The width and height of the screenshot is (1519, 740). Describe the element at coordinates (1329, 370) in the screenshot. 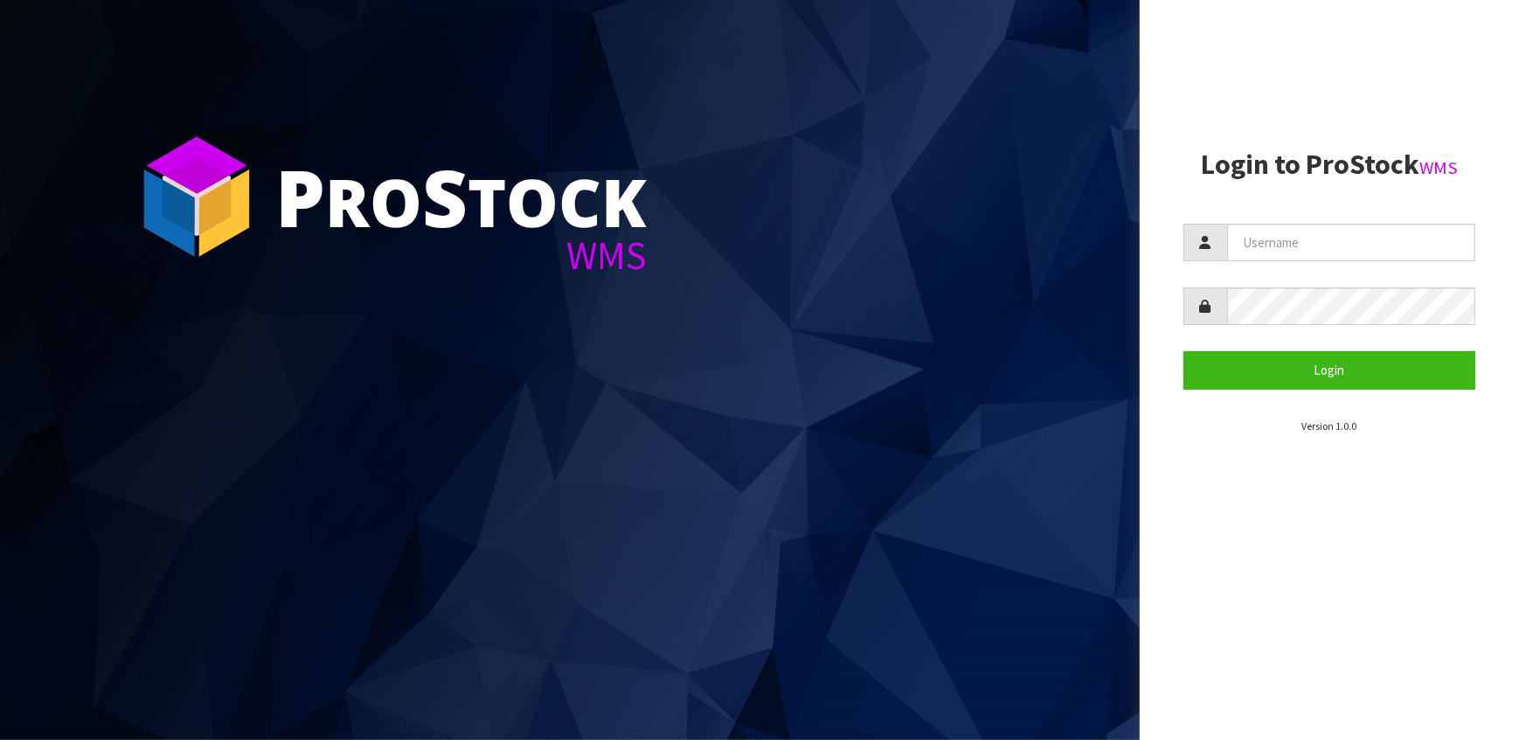

I see `button: Login` at that location.